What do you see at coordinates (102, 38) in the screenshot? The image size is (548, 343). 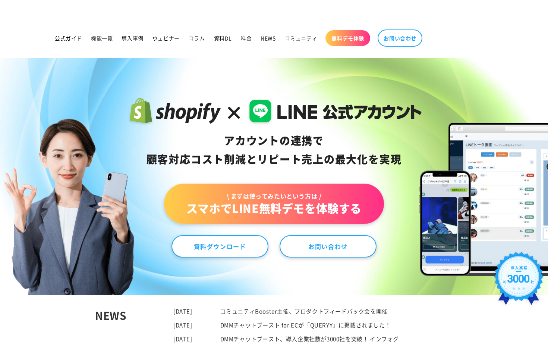 I see `a: 機能一覧` at bounding box center [102, 38].